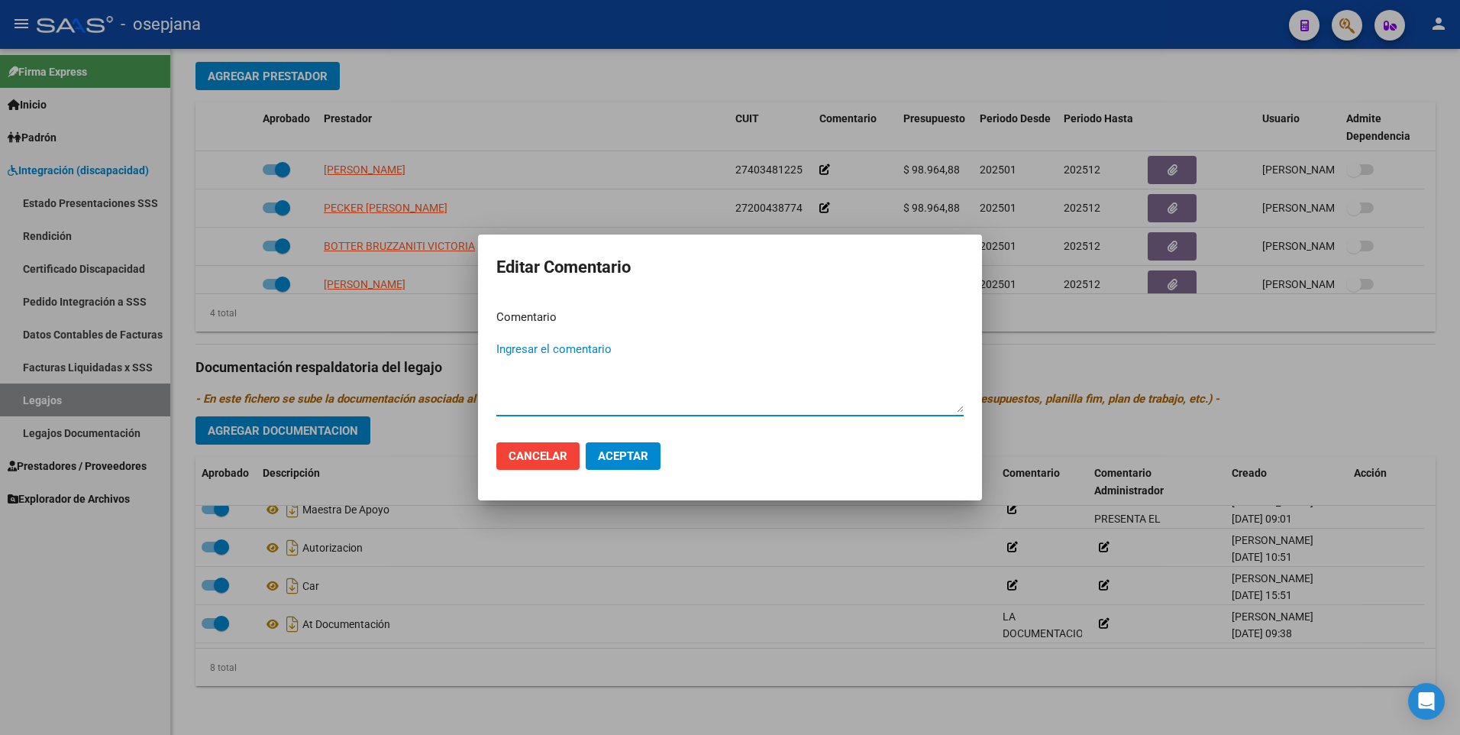 The height and width of the screenshot is (735, 1460). What do you see at coordinates (623, 456) in the screenshot?
I see `span: Aceptar` at bounding box center [623, 456].